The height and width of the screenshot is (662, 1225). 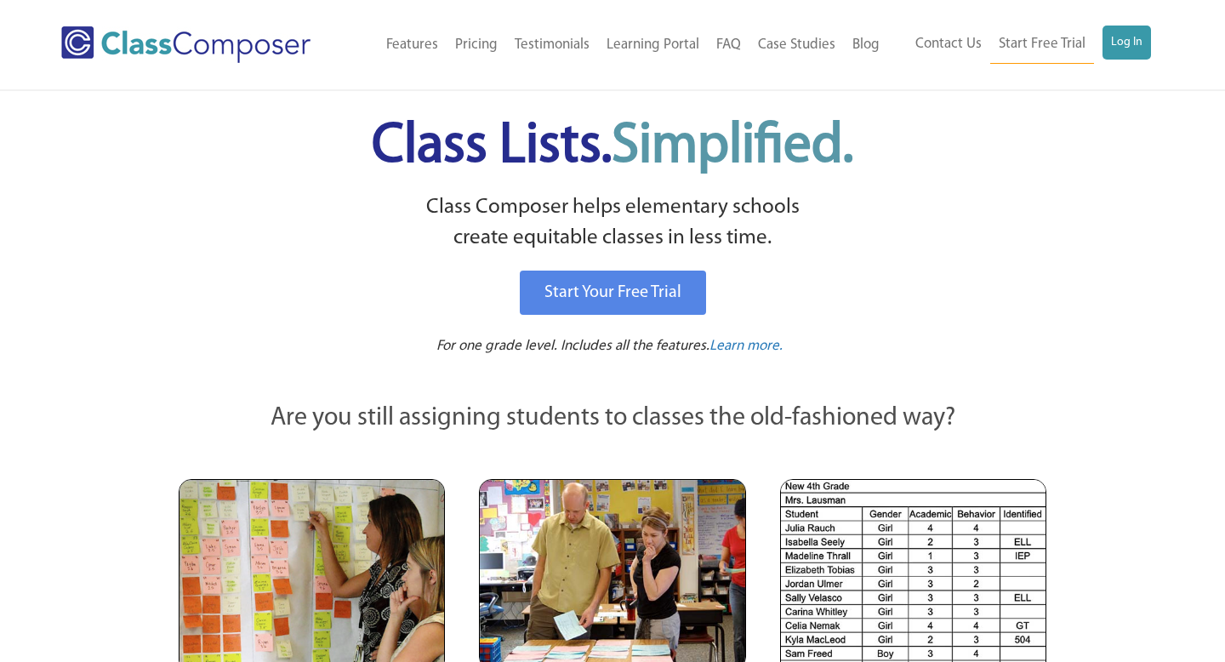 I want to click on a: Log In, so click(x=1126, y=43).